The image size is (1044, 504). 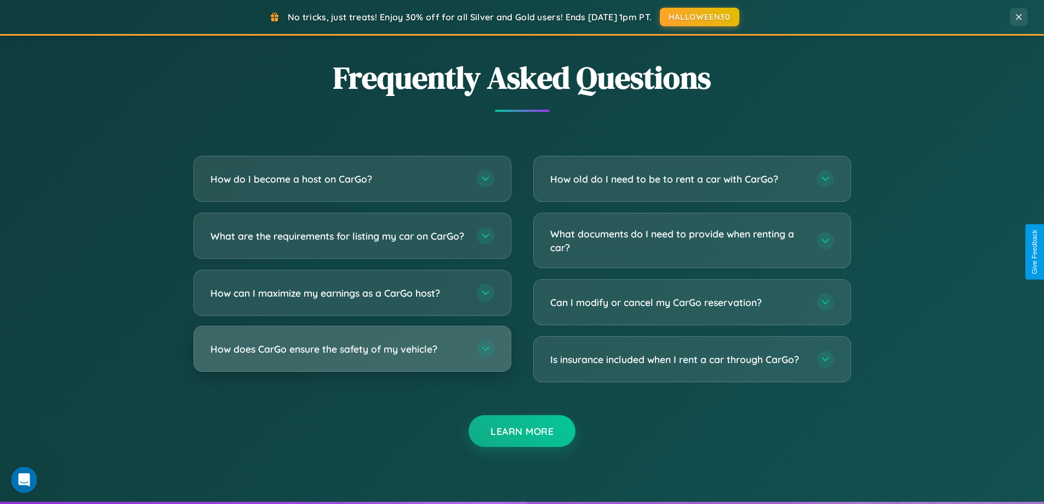 I want to click on h3: How can I maximize my earnings as a CarGo host?, so click(x=338, y=293).